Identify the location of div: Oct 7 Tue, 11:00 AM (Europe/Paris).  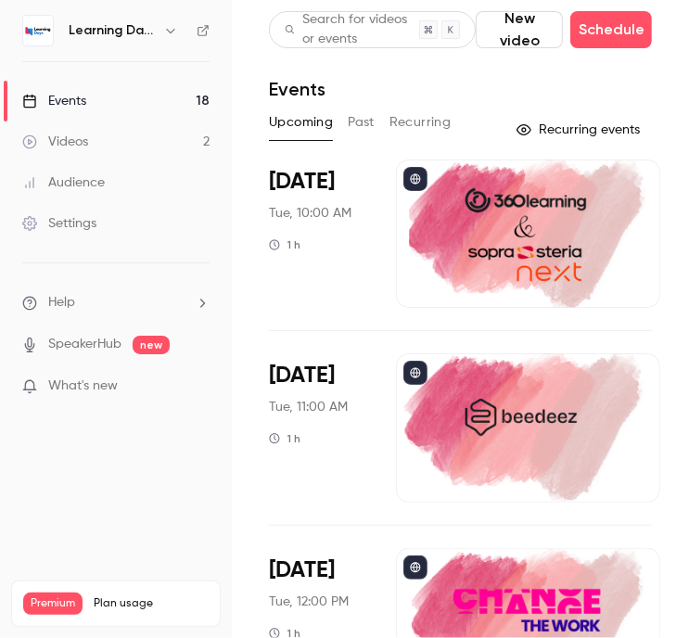
(317, 427).